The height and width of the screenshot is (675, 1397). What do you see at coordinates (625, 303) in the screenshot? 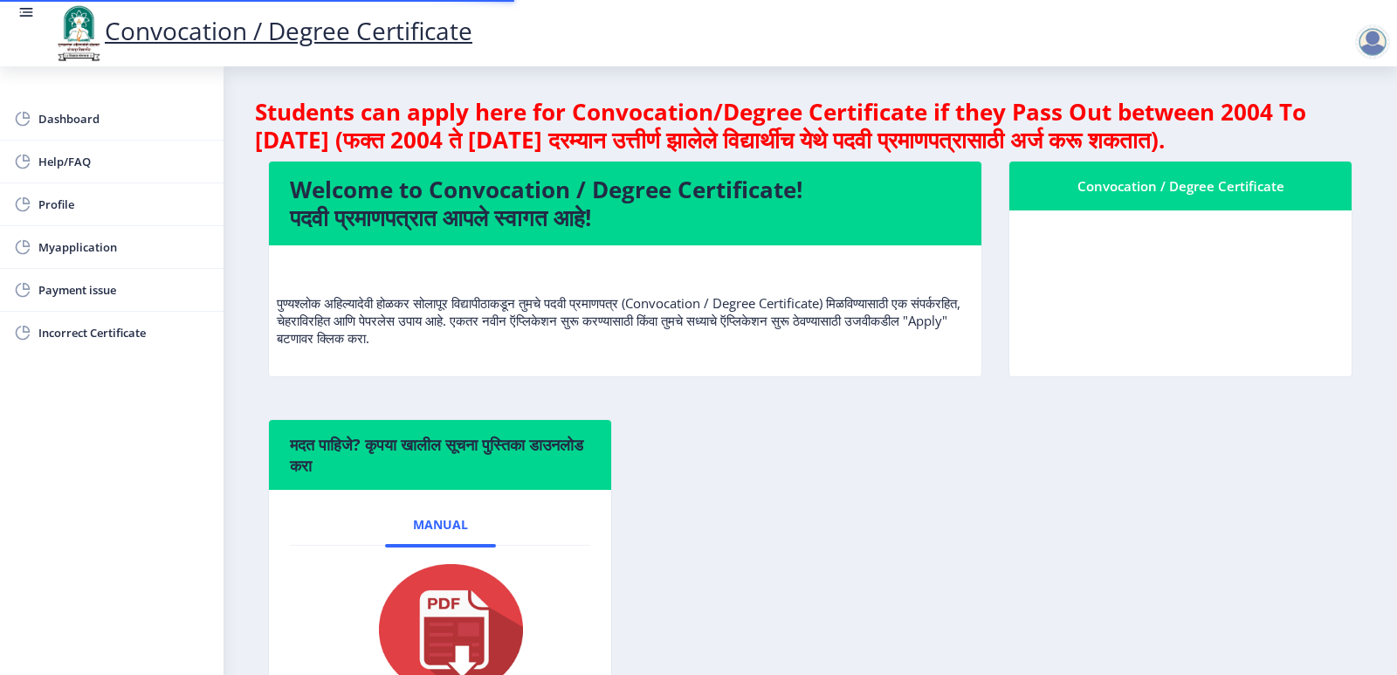
I see `p: पुण्यश्लोक अहिल्यादेवी होळकर सोलापूर विद्यापीठाकडून तुमचे पदवी प्रमाणपत्र (Convocation / Degree C...` at bounding box center [625, 303].